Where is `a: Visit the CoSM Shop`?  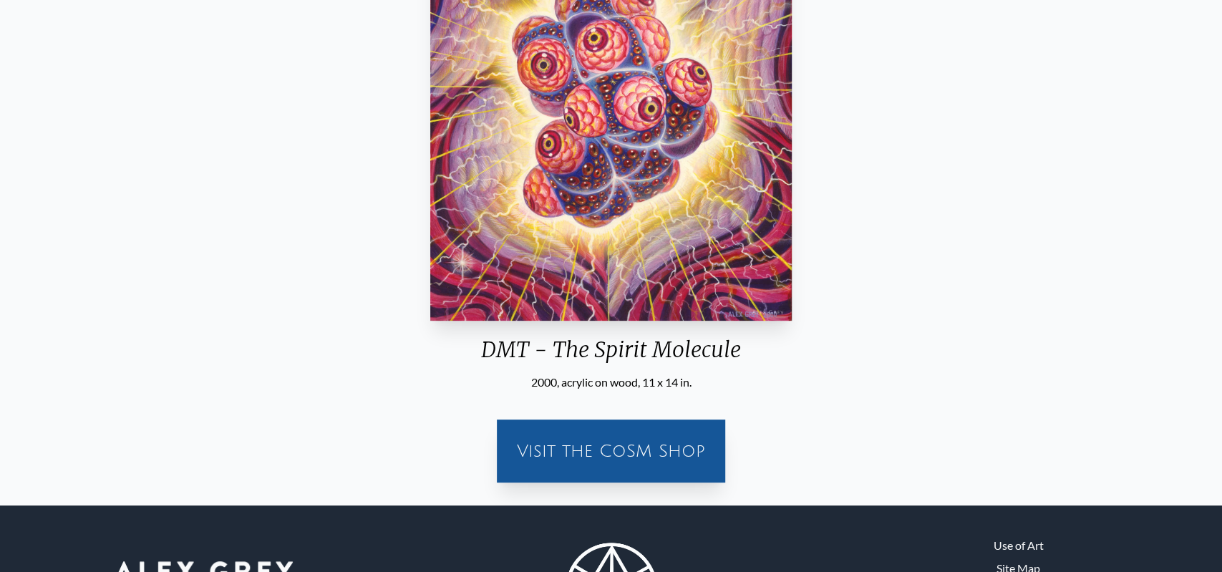 a: Visit the CoSM Shop is located at coordinates (611, 451).